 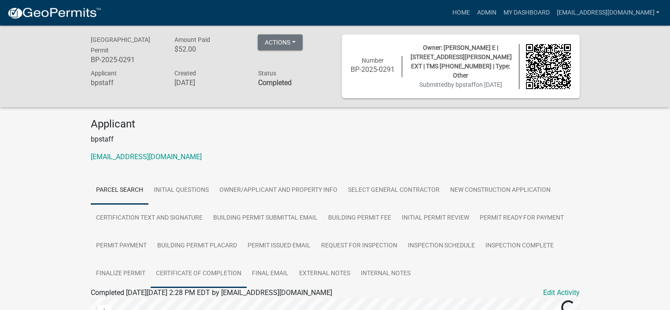 What do you see at coordinates (394, 190) in the screenshot?
I see `a: Select General Contractor` at bounding box center [394, 190].